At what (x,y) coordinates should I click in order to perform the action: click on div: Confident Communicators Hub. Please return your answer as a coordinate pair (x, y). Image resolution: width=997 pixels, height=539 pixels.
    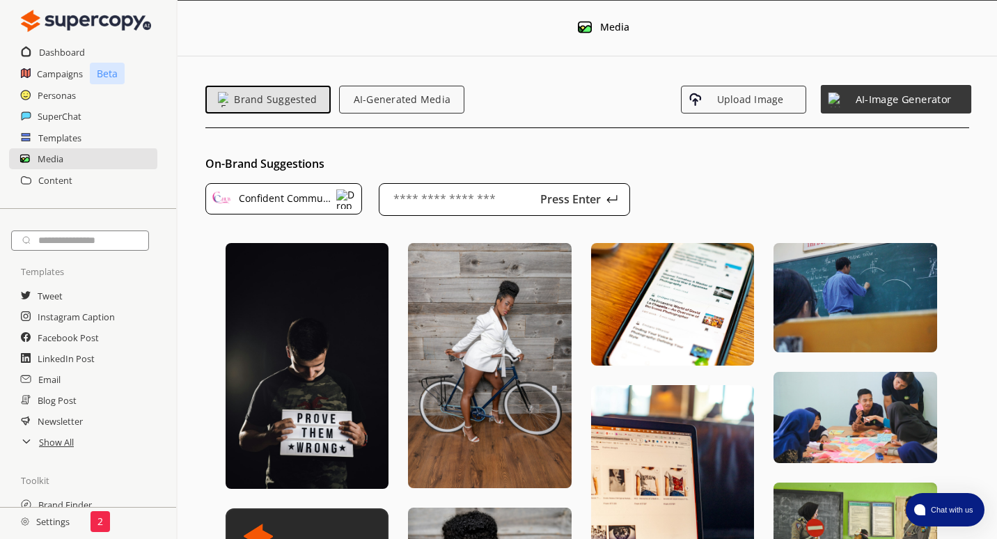
    Looking at the image, I should click on (285, 200).